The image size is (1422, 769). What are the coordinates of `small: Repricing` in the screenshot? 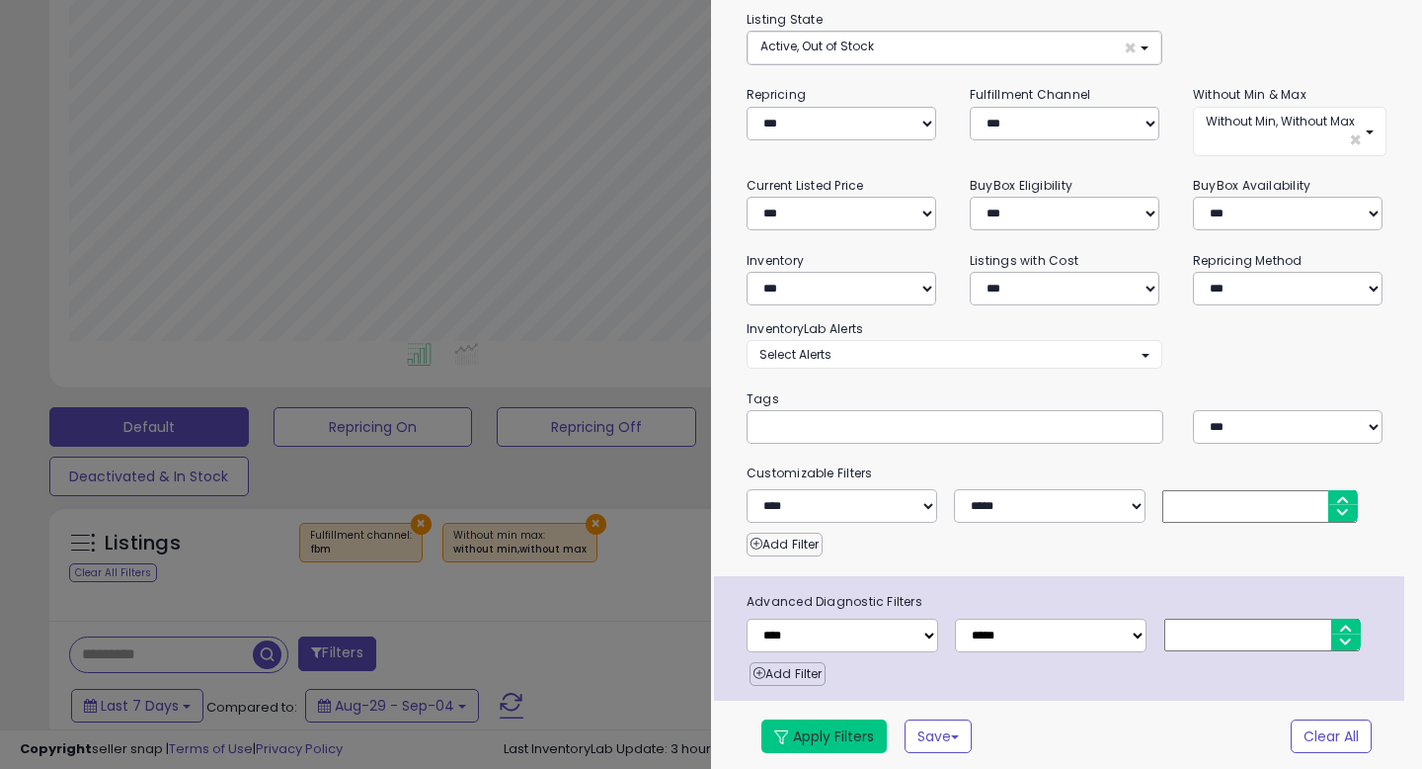 It's located at (776, 94).